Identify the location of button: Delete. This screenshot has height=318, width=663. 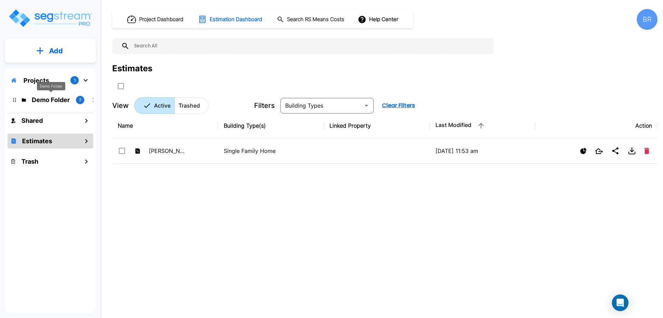
(647, 151).